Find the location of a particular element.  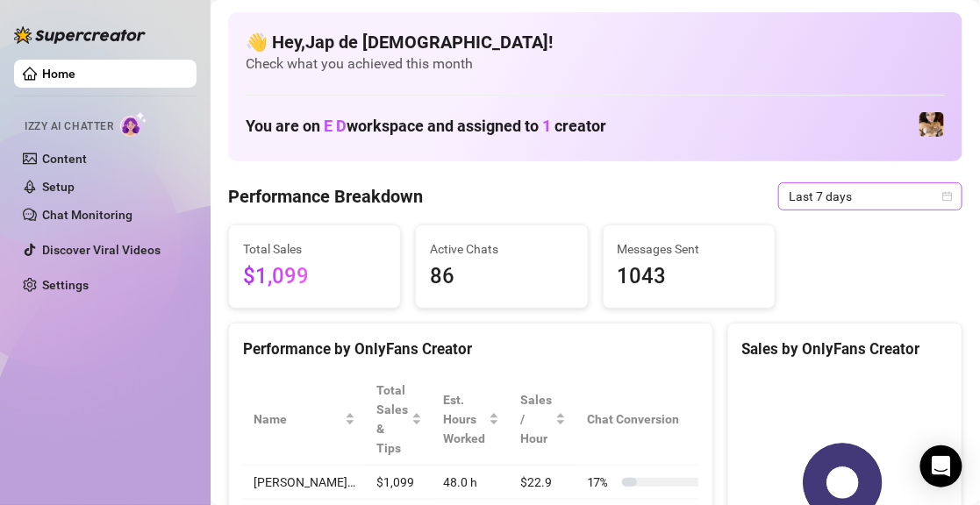

td: $22.9 is located at coordinates (543, 483).